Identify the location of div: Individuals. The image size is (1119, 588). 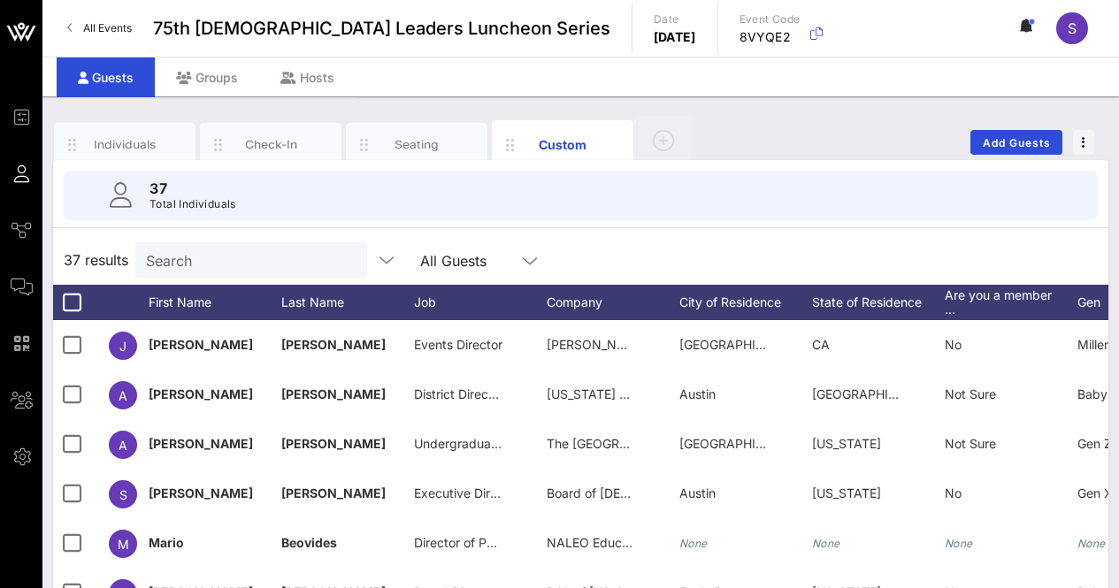
(125, 144).